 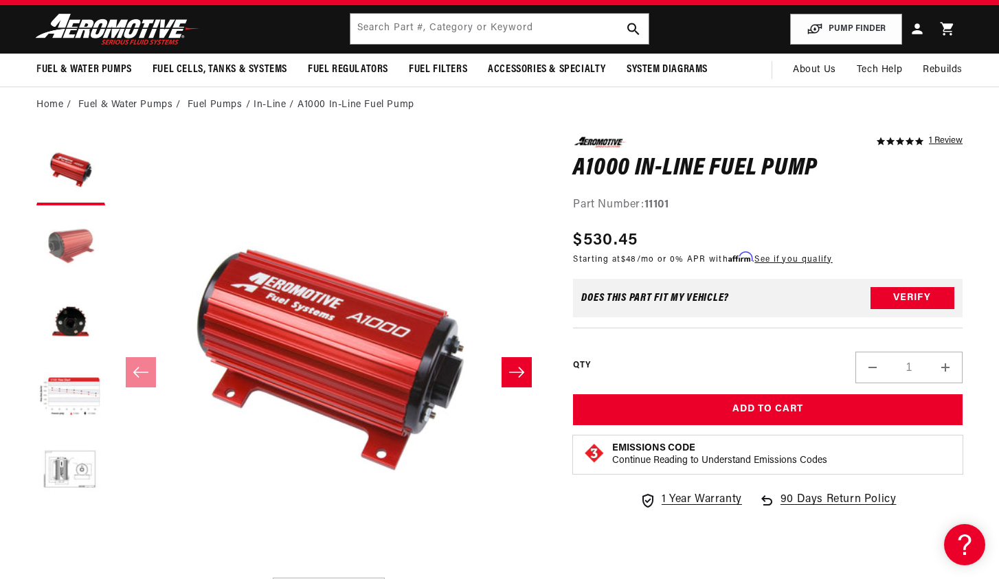 I want to click on a: Home, so click(x=49, y=105).